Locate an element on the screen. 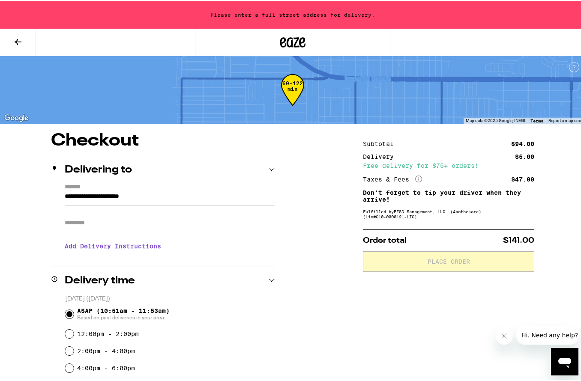  div: $47.00 is located at coordinates (523, 178).